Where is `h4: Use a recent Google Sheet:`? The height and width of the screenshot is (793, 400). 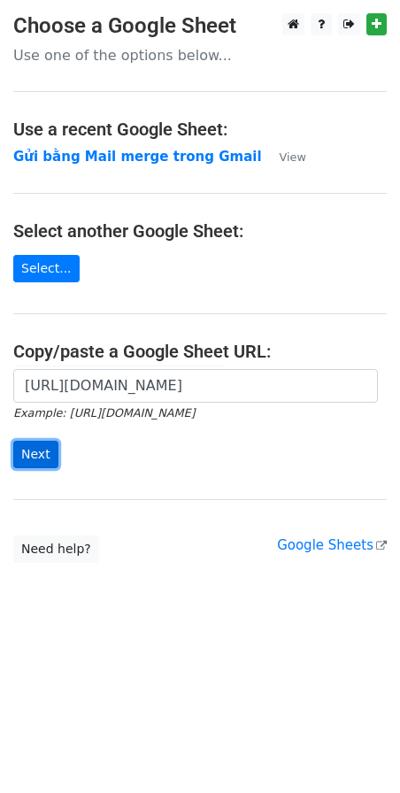
h4: Use a recent Google Sheet: is located at coordinates (200, 129).